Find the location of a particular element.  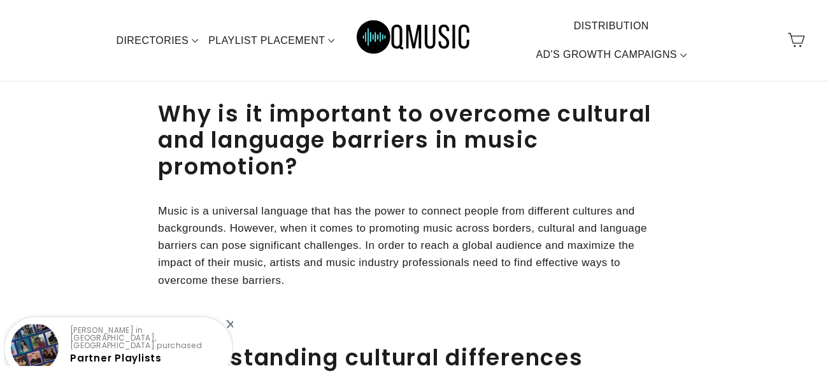

h2: Why is it important to overcome cultural and language barriers in music promotion? is located at coordinates (413, 140).